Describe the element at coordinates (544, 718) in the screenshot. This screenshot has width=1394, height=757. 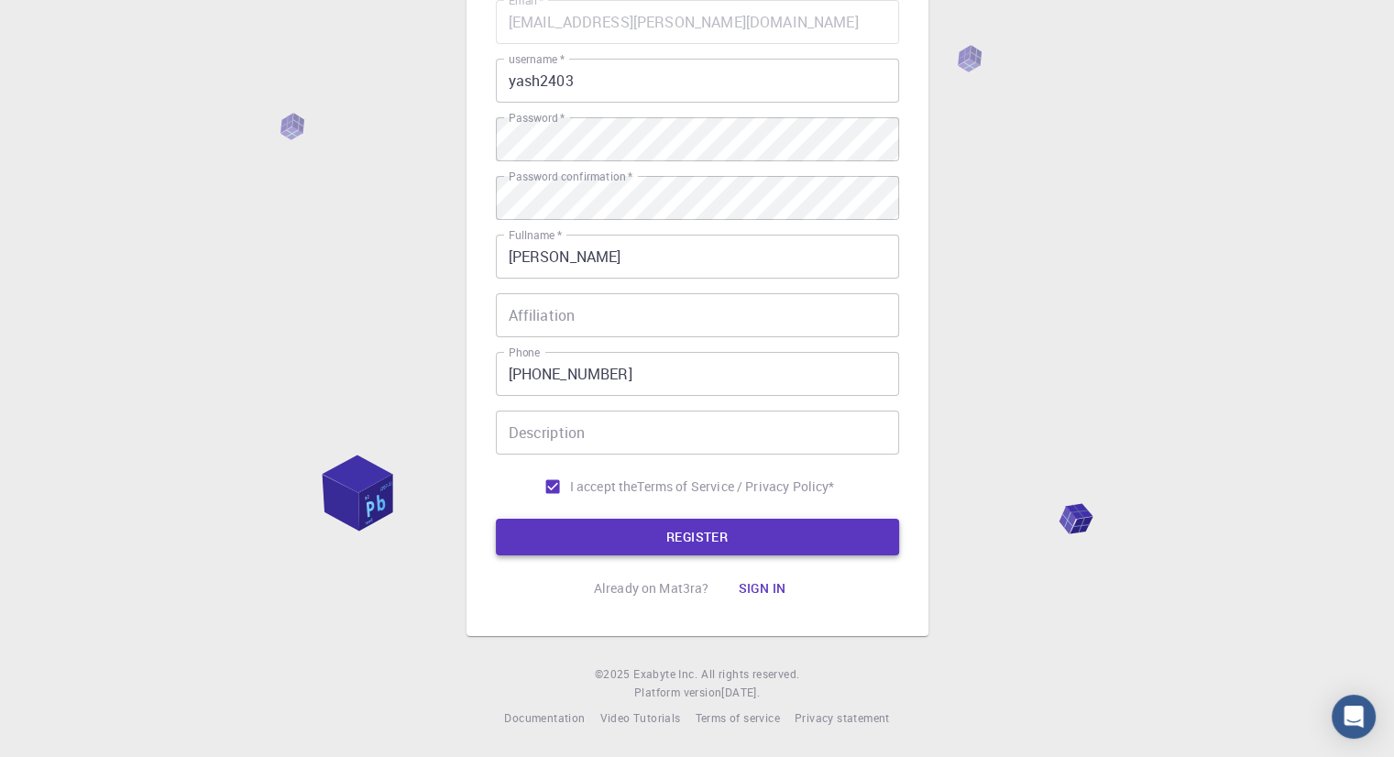
I see `span: Documentation` at that location.